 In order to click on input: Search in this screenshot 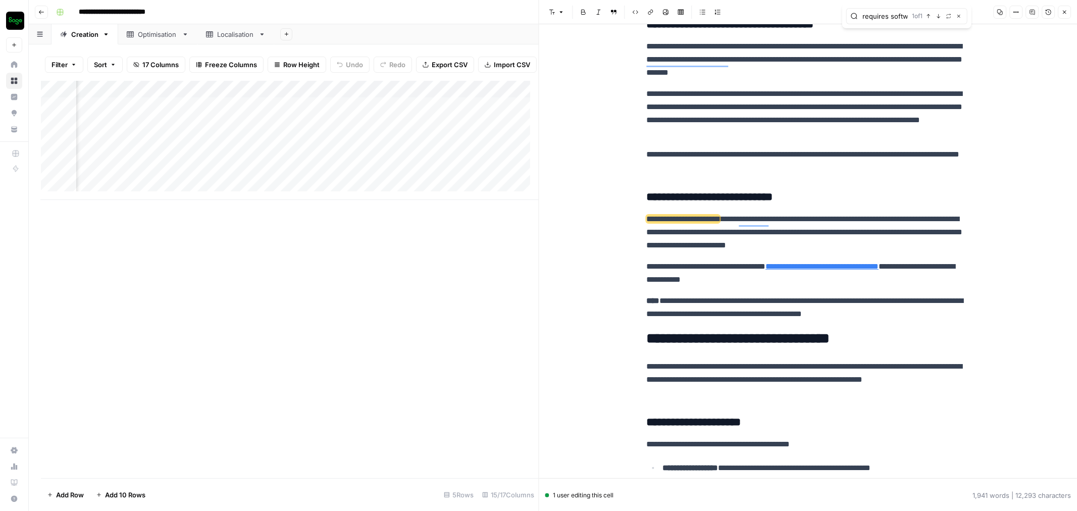, I will do `click(885, 16)`.